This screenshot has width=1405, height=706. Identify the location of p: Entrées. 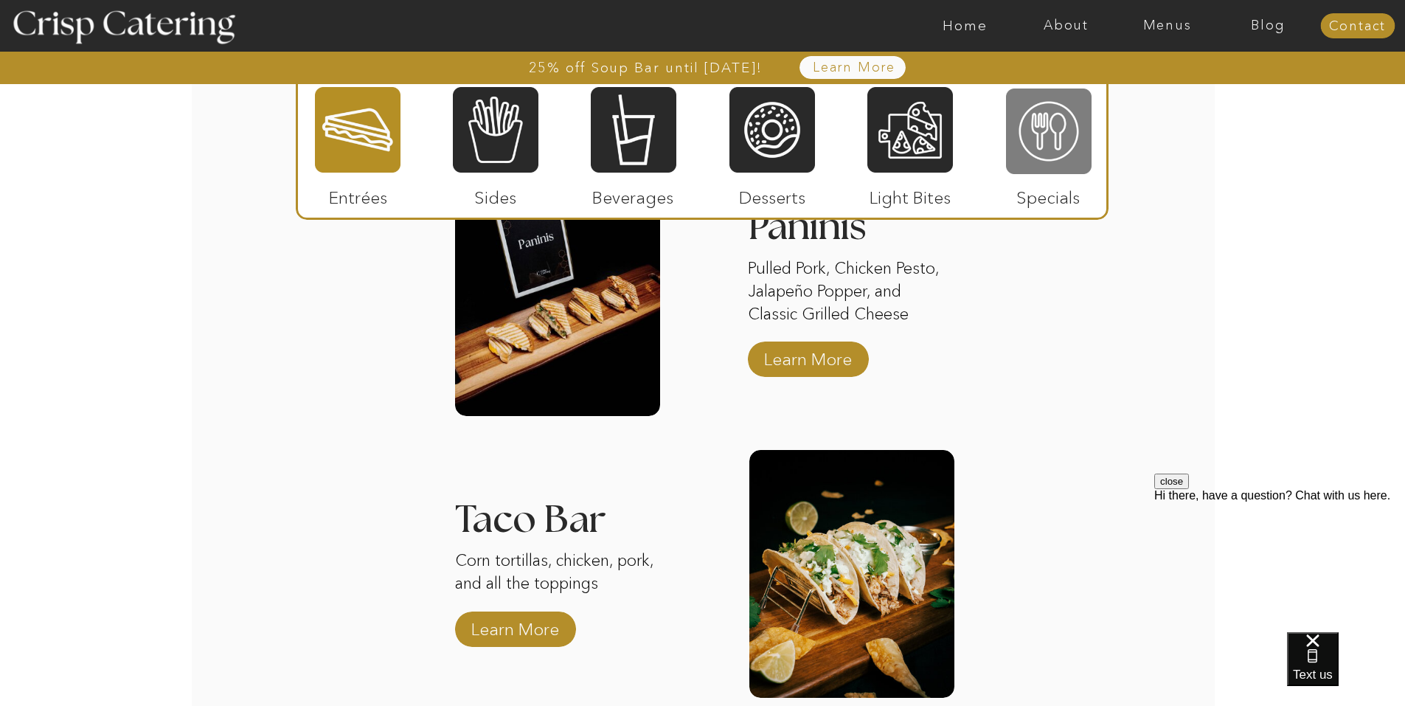
(358, 194).